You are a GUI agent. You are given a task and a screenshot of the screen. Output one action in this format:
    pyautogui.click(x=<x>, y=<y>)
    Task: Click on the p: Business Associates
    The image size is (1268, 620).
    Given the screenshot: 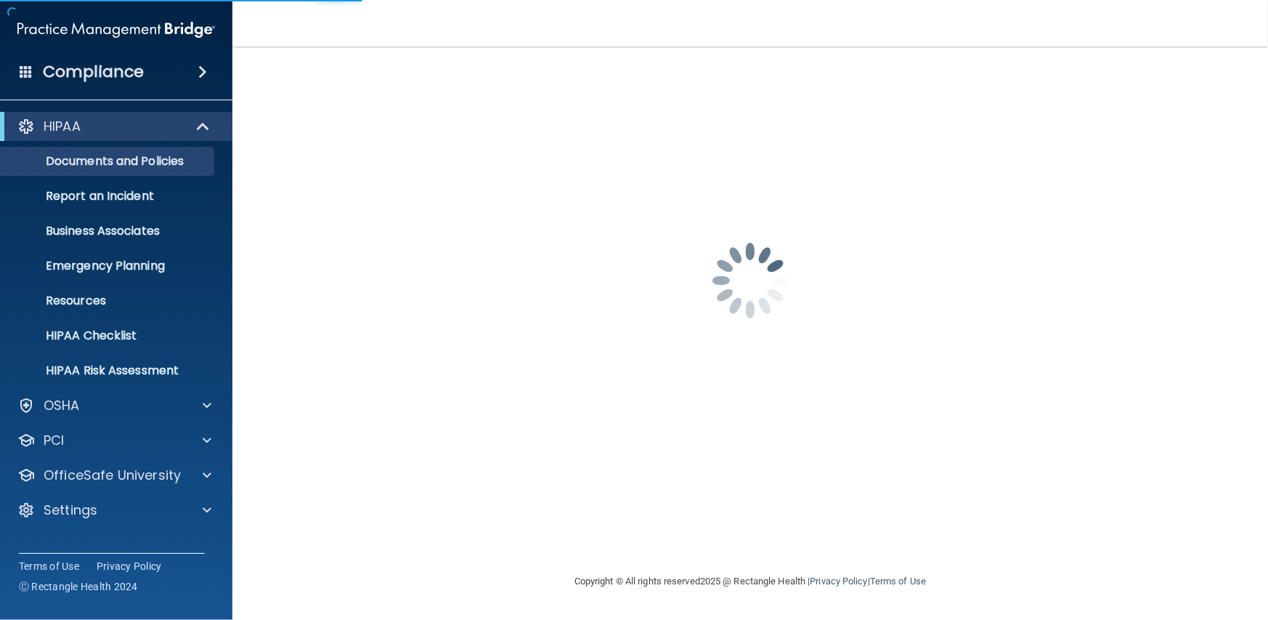 What is the action you would take?
    pyautogui.click(x=108, y=231)
    